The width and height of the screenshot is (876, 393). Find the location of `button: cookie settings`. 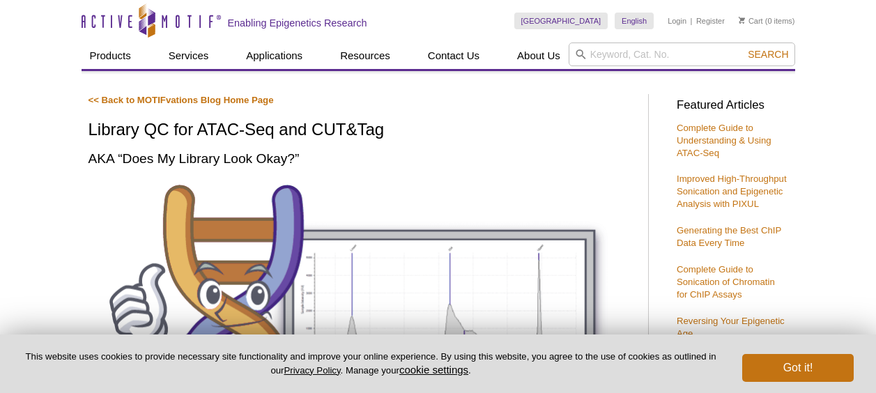

button: cookie settings is located at coordinates (434, 370).